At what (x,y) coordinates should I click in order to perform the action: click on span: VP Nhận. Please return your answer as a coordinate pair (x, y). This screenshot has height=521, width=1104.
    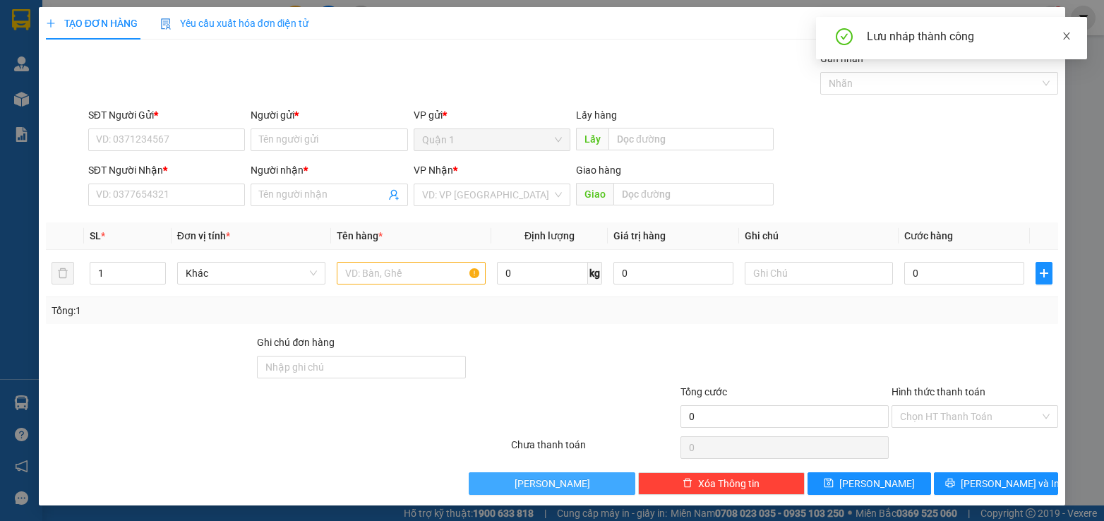
    Looking at the image, I should click on (433, 170).